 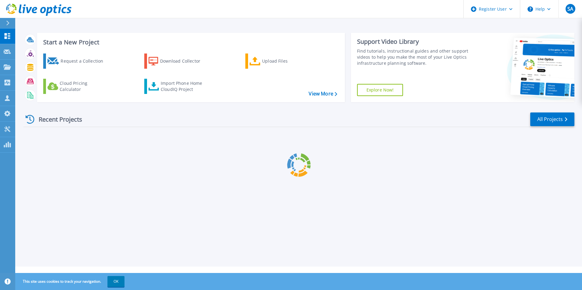 What do you see at coordinates (570, 9) in the screenshot?
I see `span: SA` at bounding box center [570, 9].